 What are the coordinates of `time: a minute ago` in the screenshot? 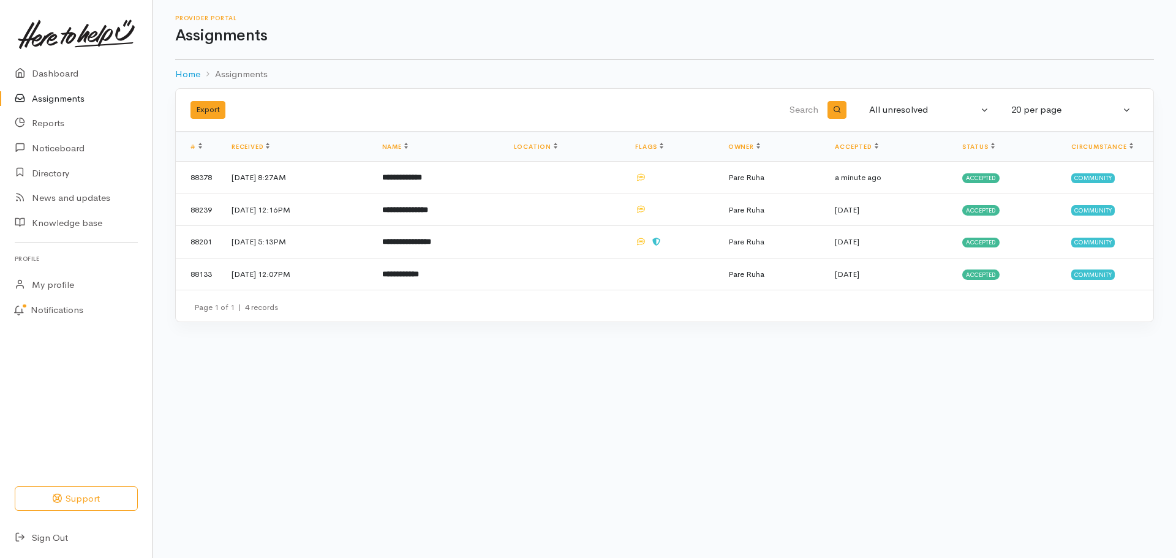 It's located at (858, 177).